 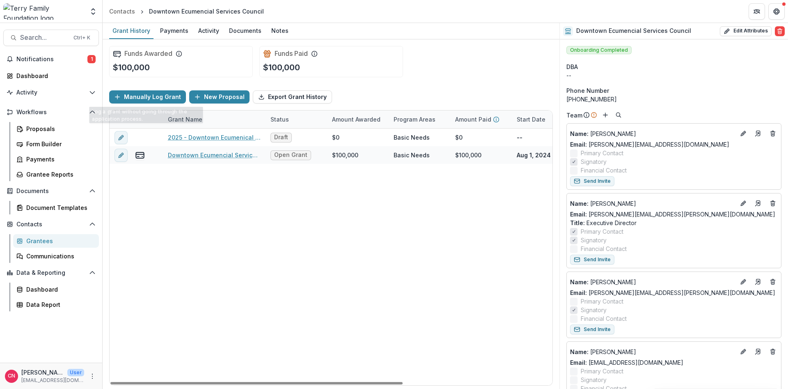 I want to click on div: Proposals, so click(x=59, y=128).